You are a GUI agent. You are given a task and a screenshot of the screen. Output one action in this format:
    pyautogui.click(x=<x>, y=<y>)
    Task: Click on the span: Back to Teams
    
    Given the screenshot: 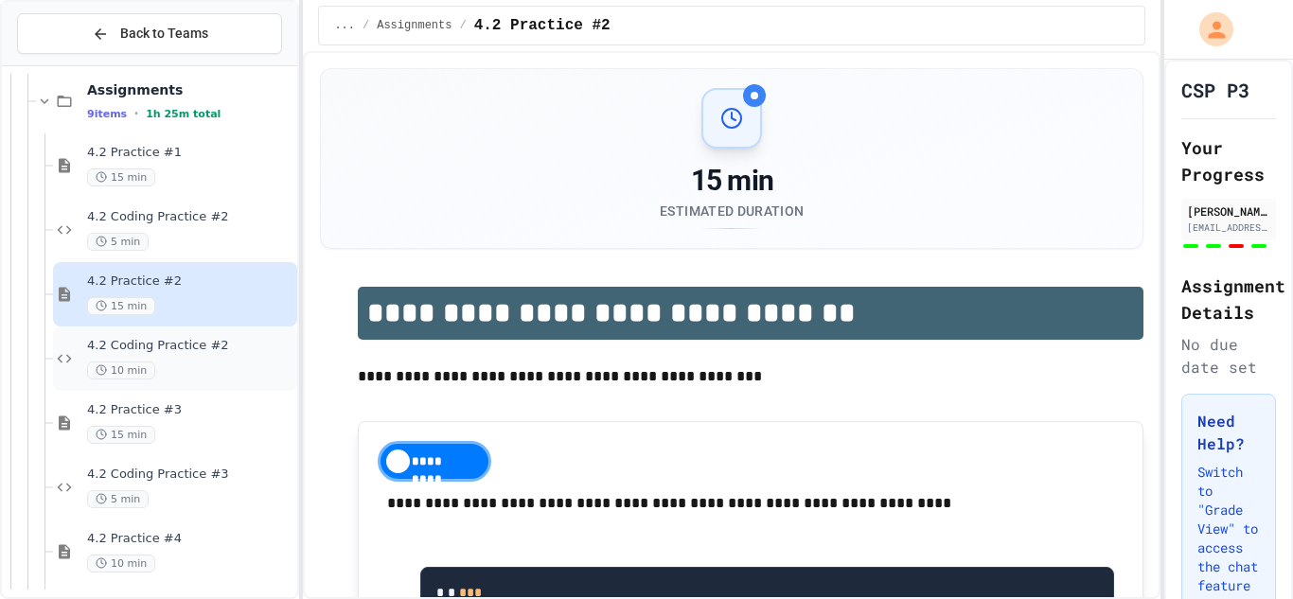 What is the action you would take?
    pyautogui.click(x=164, y=33)
    